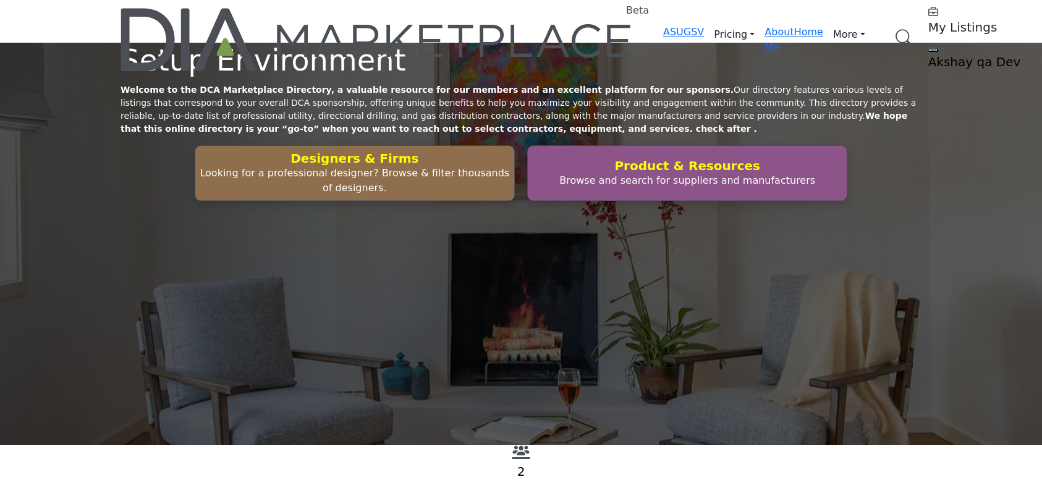 This screenshot has width=1042, height=490. What do you see at coordinates (902, 38) in the screenshot?
I see `a: Search` at bounding box center [902, 38].